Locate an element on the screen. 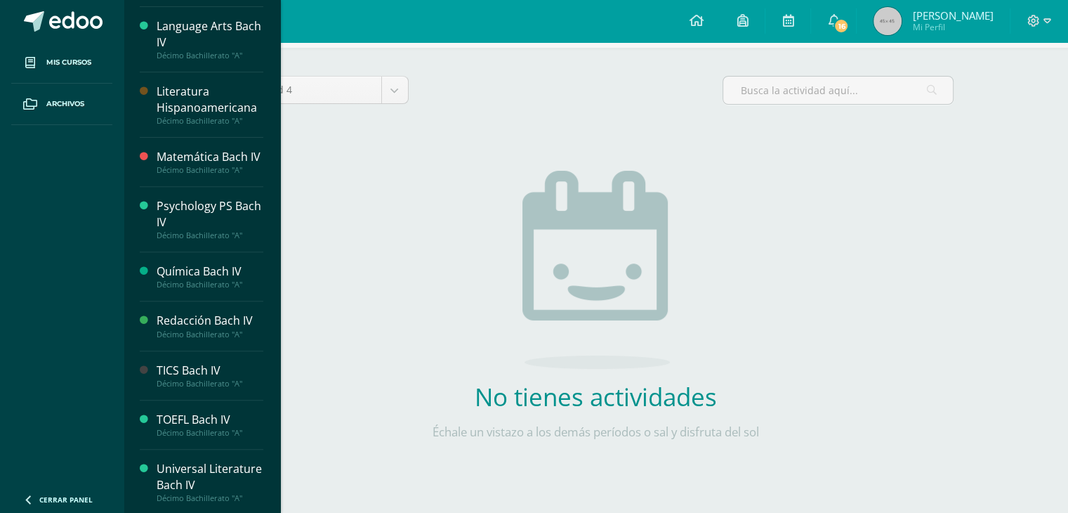 The height and width of the screenshot is (513, 1068). a: Literatura HispanoamericanaDécimo Bachillerato "A" is located at coordinates (210, 105).